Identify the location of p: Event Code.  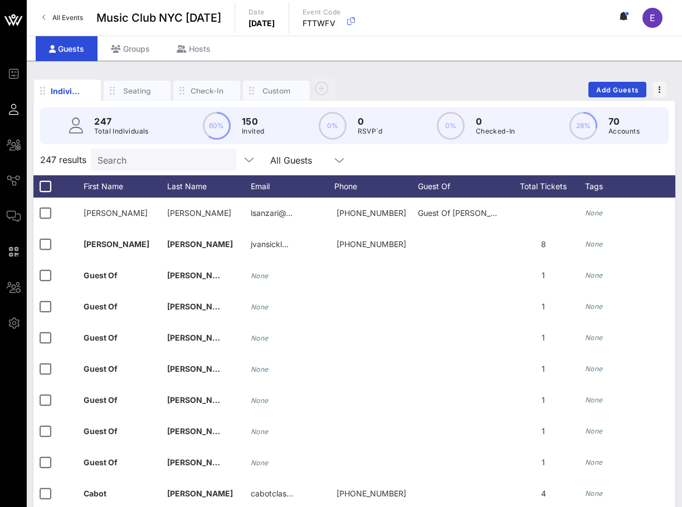
(321, 12).